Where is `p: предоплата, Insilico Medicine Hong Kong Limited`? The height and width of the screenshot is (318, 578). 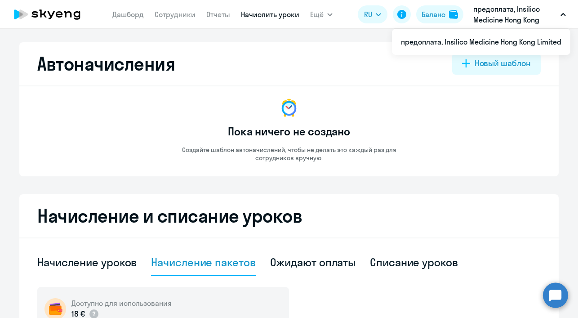 p: предоплата, Insilico Medicine Hong Kong Limited is located at coordinates (515, 14).